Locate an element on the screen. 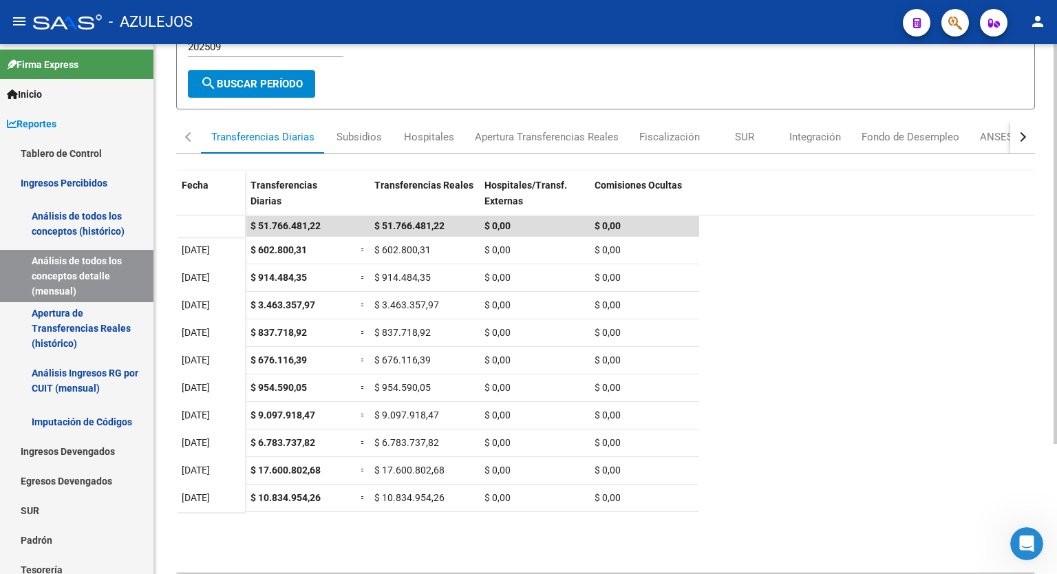 This screenshot has height=574, width=1057. datatable-header-cell: Transferencias Reales is located at coordinates (424, 199).